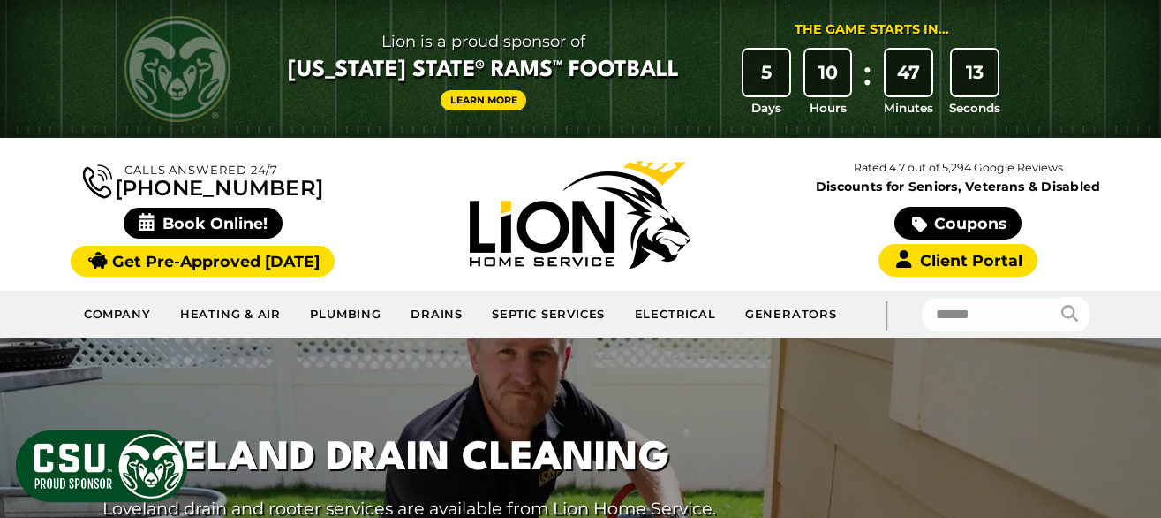 This screenshot has height=518, width=1161. Describe the element at coordinates (958, 186) in the screenshot. I see `span: Discounts for Seniors, Veterans & Disabled` at that location.